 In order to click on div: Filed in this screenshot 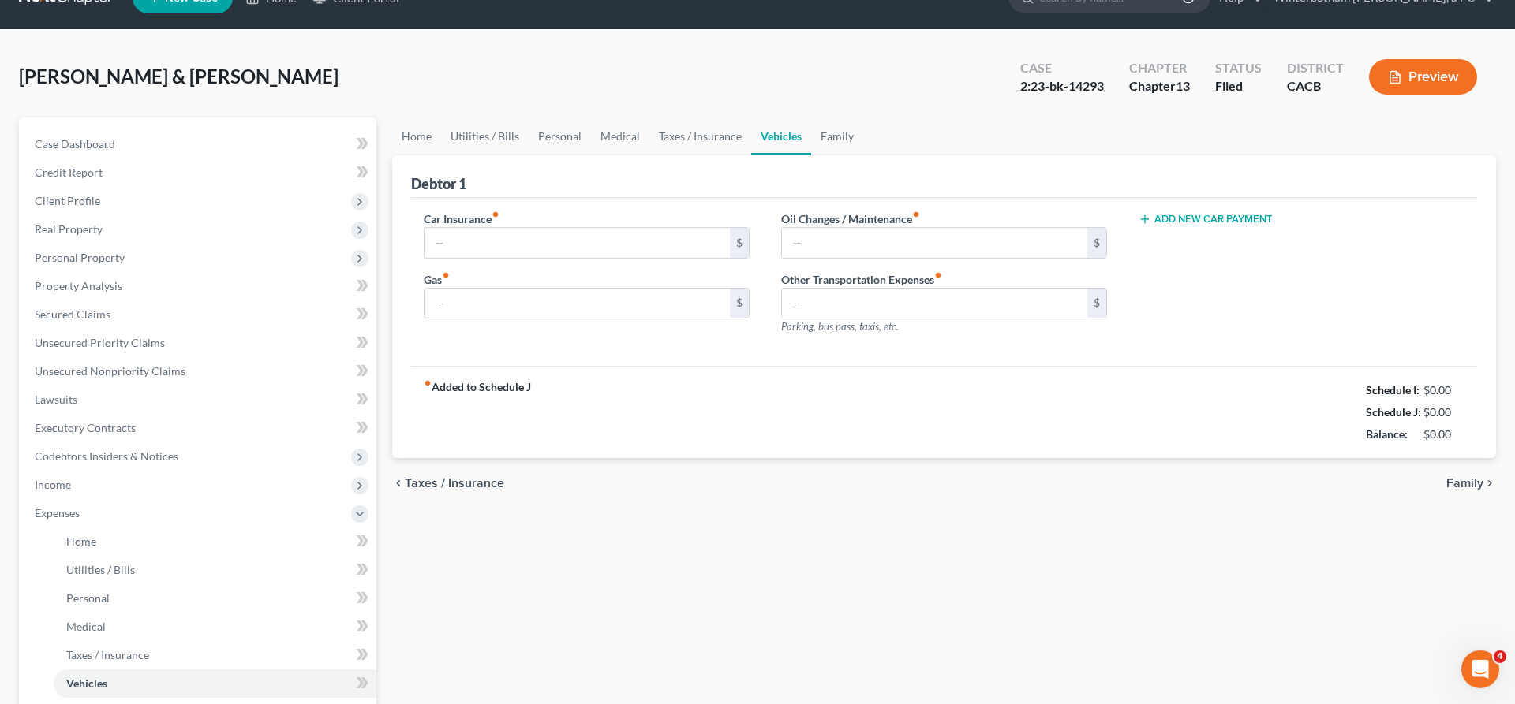, I will do `click(1238, 86)`.